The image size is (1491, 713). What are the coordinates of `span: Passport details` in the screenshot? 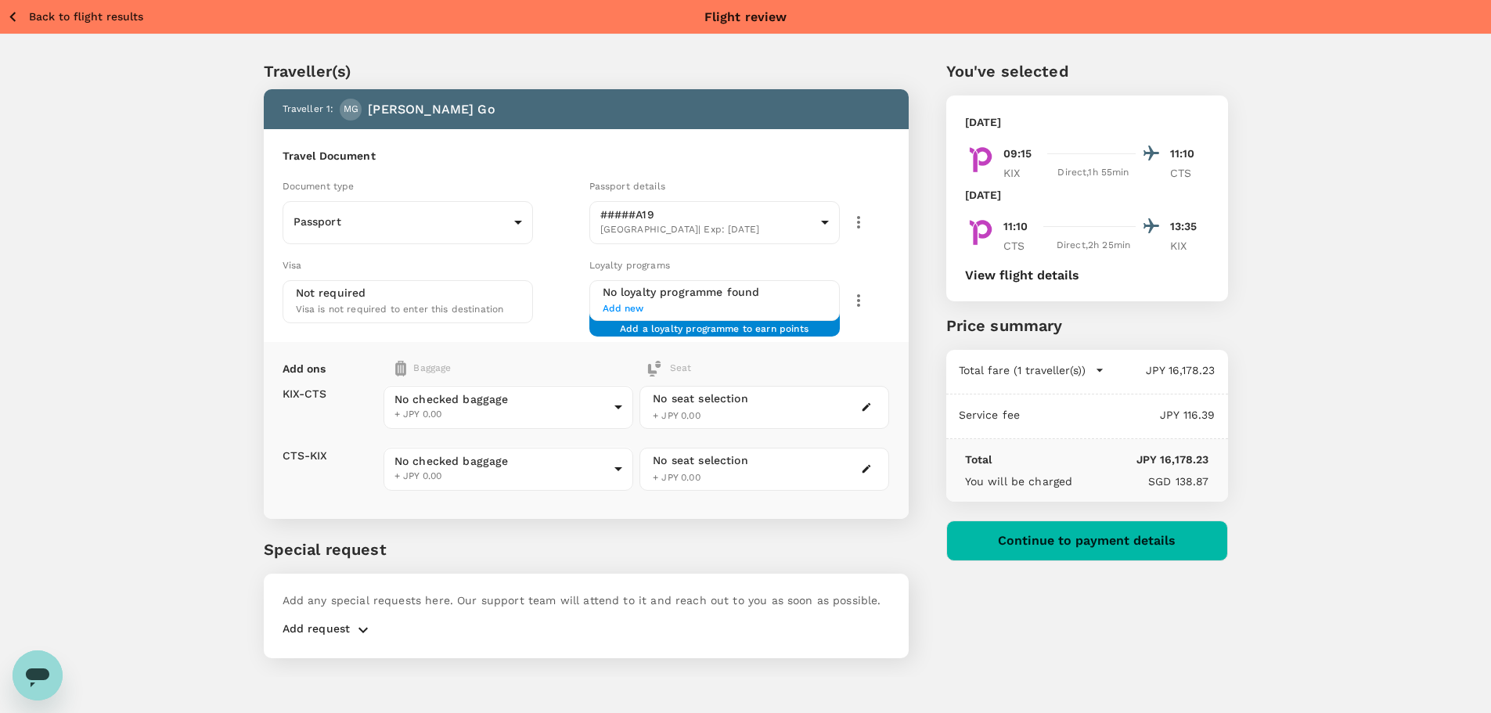 It's located at (627, 186).